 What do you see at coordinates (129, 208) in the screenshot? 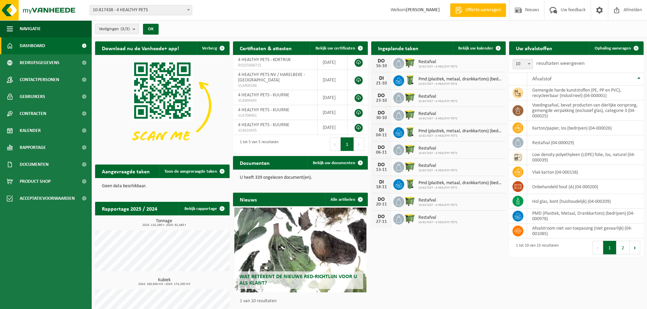
I see `h2: Rapportage 2025 / 2024` at bounding box center [129, 208].